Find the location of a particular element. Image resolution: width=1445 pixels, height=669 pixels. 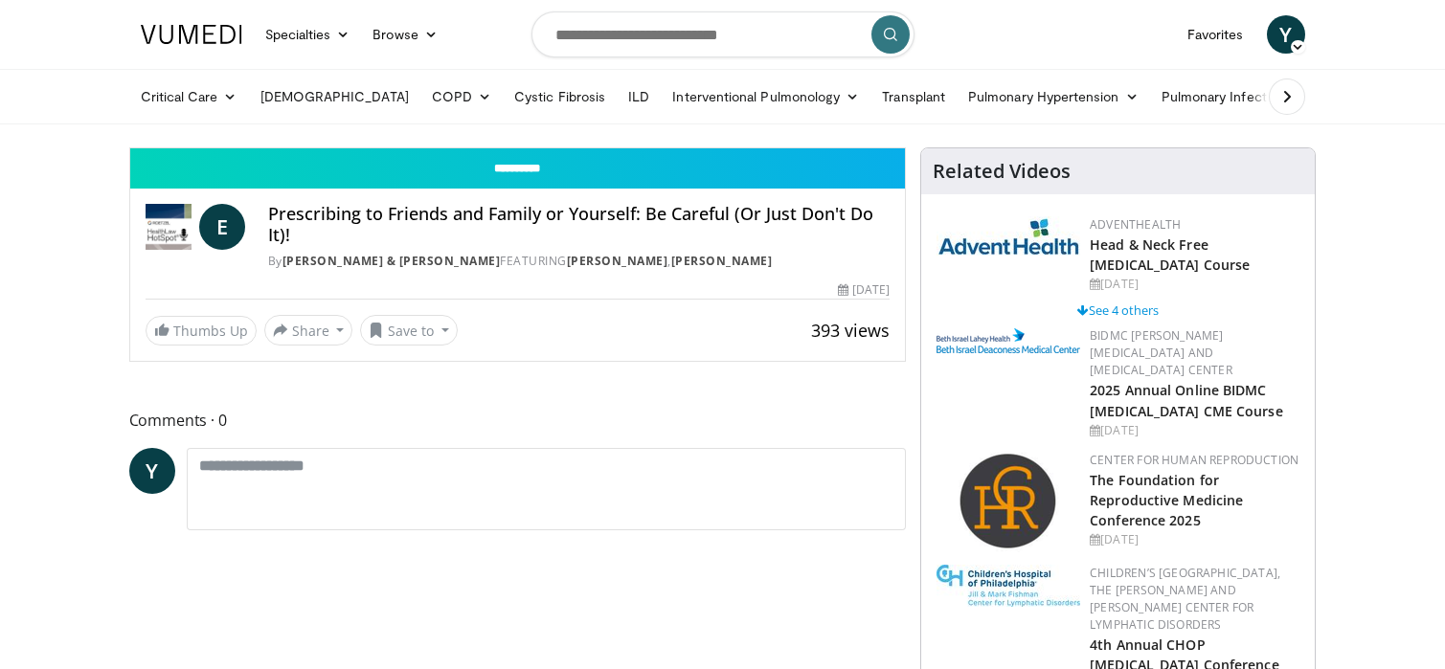

img: c96b19ec-a48b-46a9-9095-935f19585444.png.150x105_q85_autocrop_double_scale_upscale_version-0.2.png is located at coordinates (1008, 341).